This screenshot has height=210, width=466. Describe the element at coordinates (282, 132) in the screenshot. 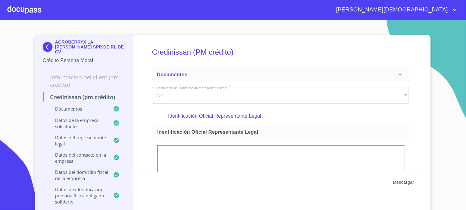

I see `span: Identificación Oficial Representante Legal` at that location.